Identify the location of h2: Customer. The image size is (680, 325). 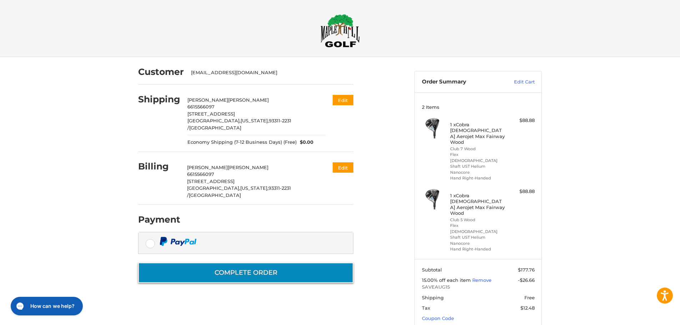
(161, 72).